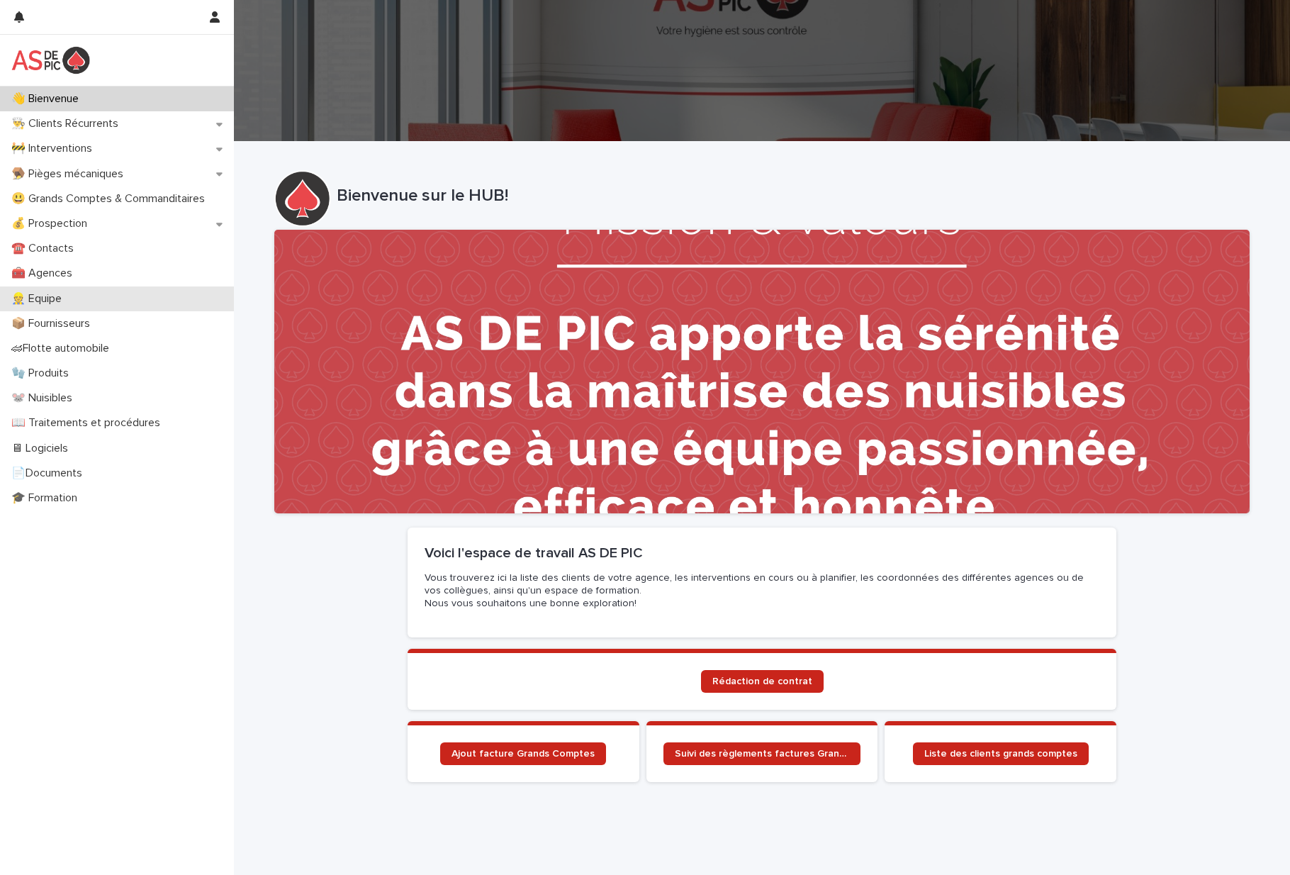 The height and width of the screenshot is (875, 1290). What do you see at coordinates (89, 423) in the screenshot?
I see `p: 📖 Traitements et procédures` at bounding box center [89, 423].